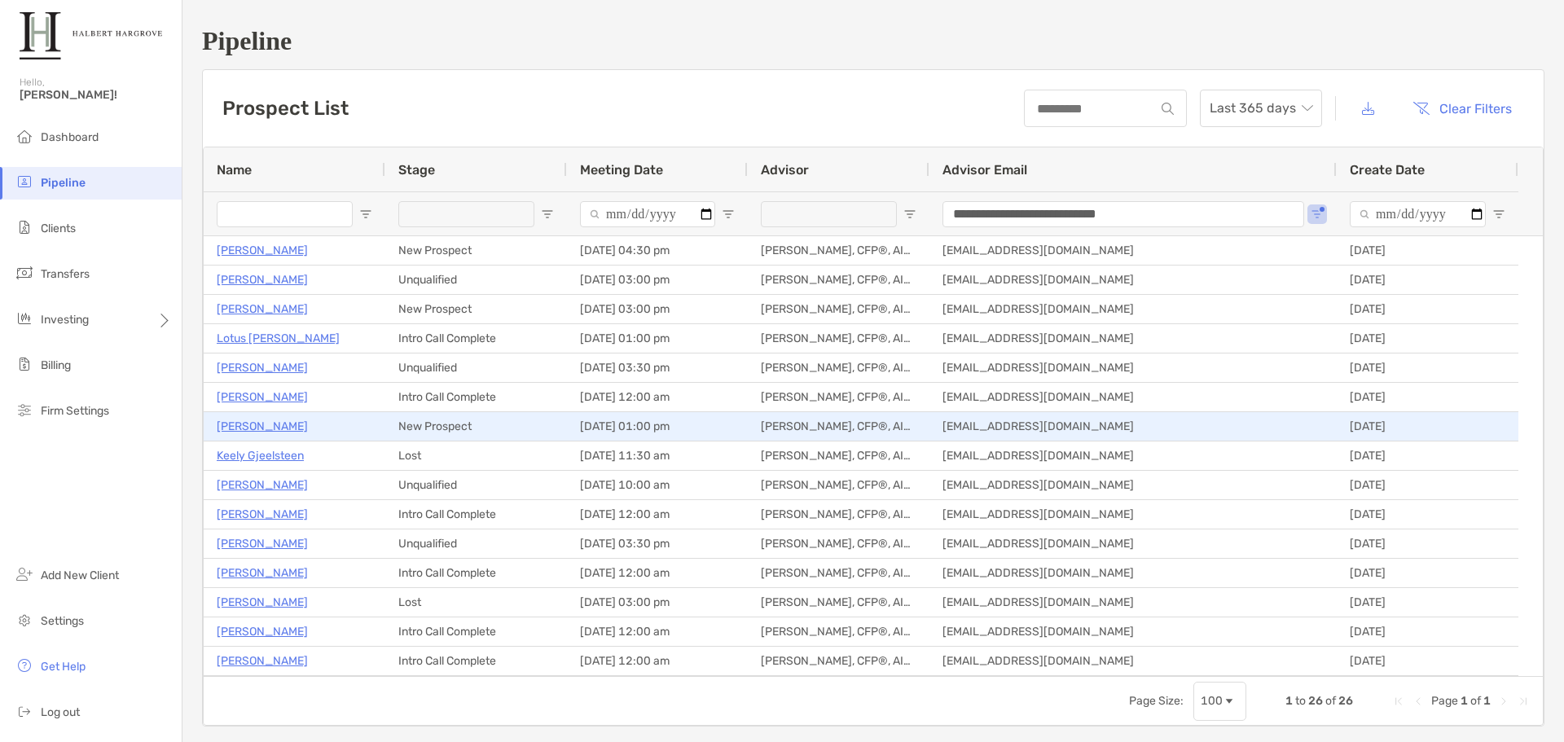 This screenshot has height=742, width=1564. I want to click on a: Keely Gjeelsteen, so click(260, 455).